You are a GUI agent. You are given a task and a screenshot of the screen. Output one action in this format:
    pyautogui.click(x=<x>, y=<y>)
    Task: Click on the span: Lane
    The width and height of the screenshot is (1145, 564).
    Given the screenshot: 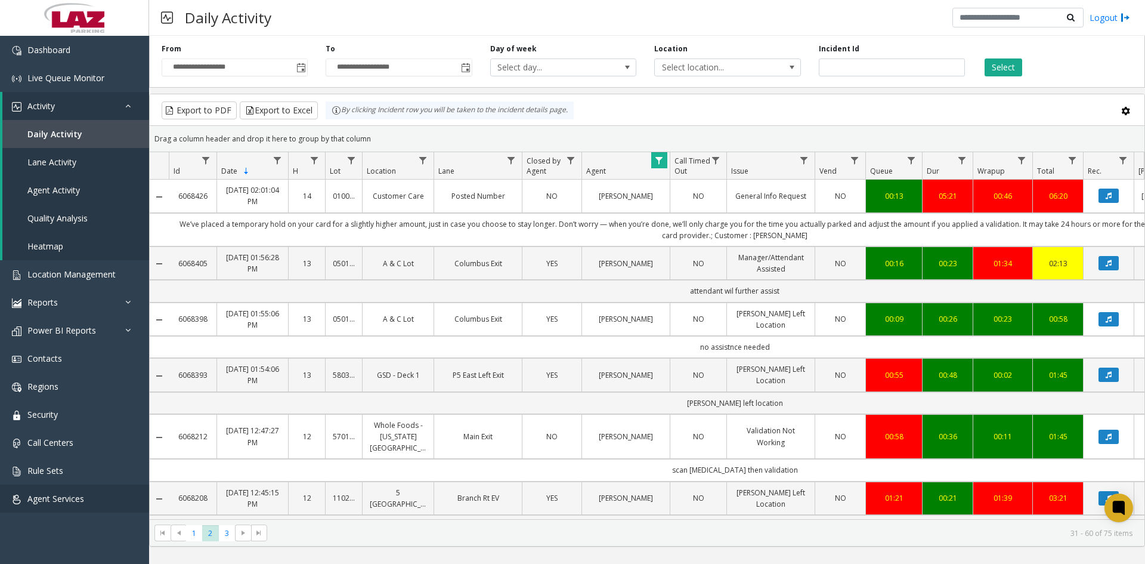 What is the action you would take?
    pyautogui.click(x=446, y=171)
    